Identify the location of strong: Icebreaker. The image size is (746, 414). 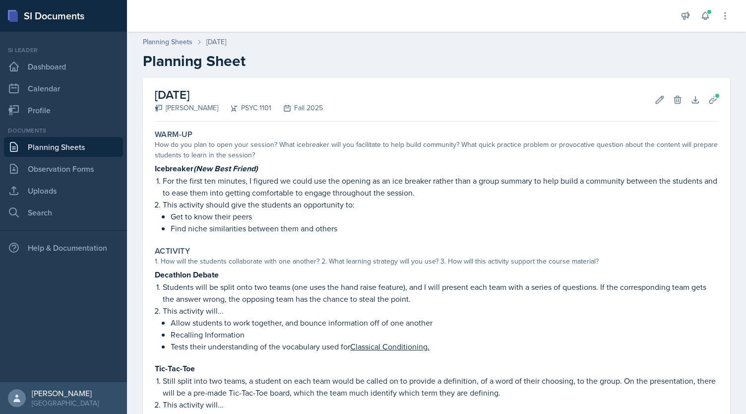
(206, 168).